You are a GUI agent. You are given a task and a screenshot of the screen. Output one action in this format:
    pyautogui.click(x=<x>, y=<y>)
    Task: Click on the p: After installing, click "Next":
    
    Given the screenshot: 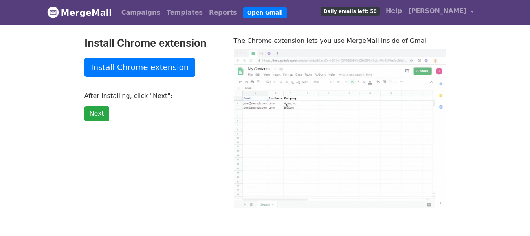 What is the action you would take?
    pyautogui.click(x=153, y=95)
    